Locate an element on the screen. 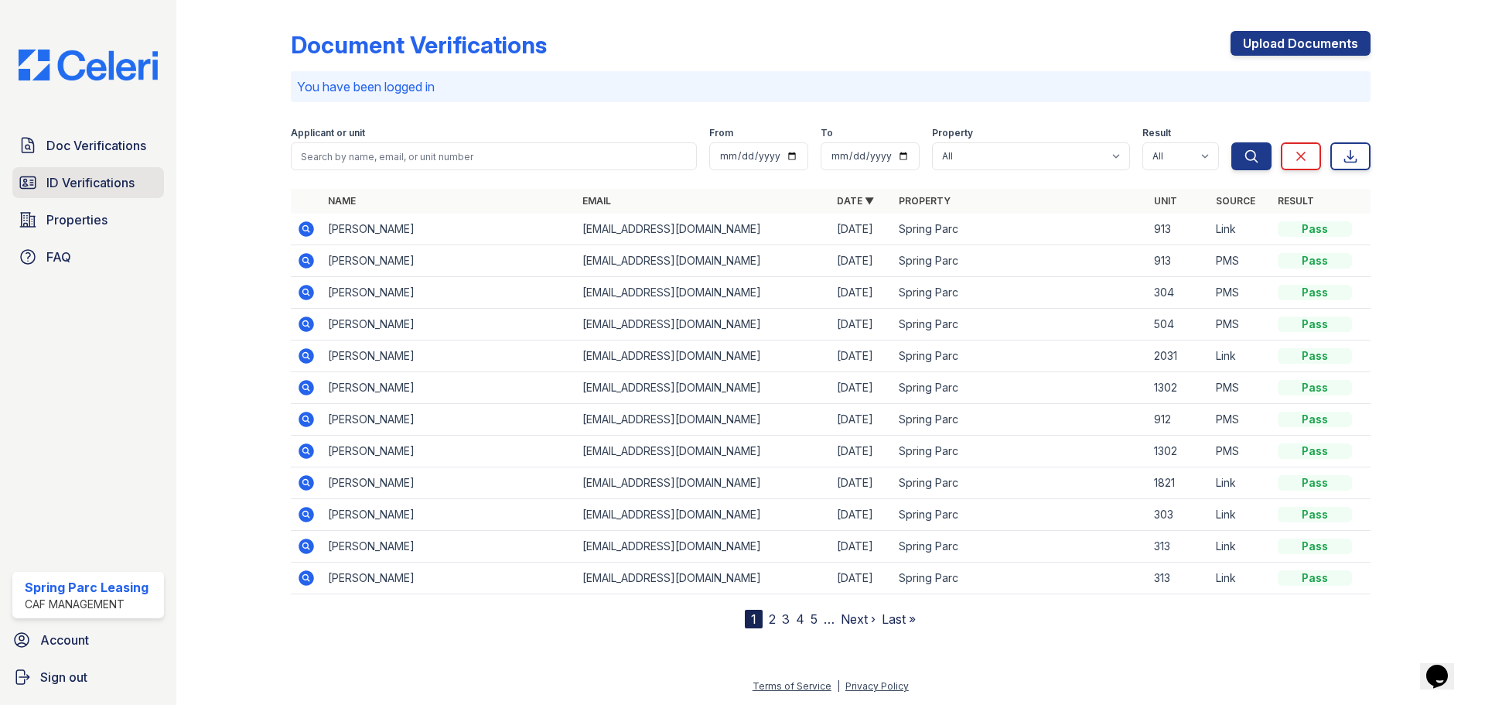 This screenshot has height=705, width=1485. td: 504 is located at coordinates (1179, 324).